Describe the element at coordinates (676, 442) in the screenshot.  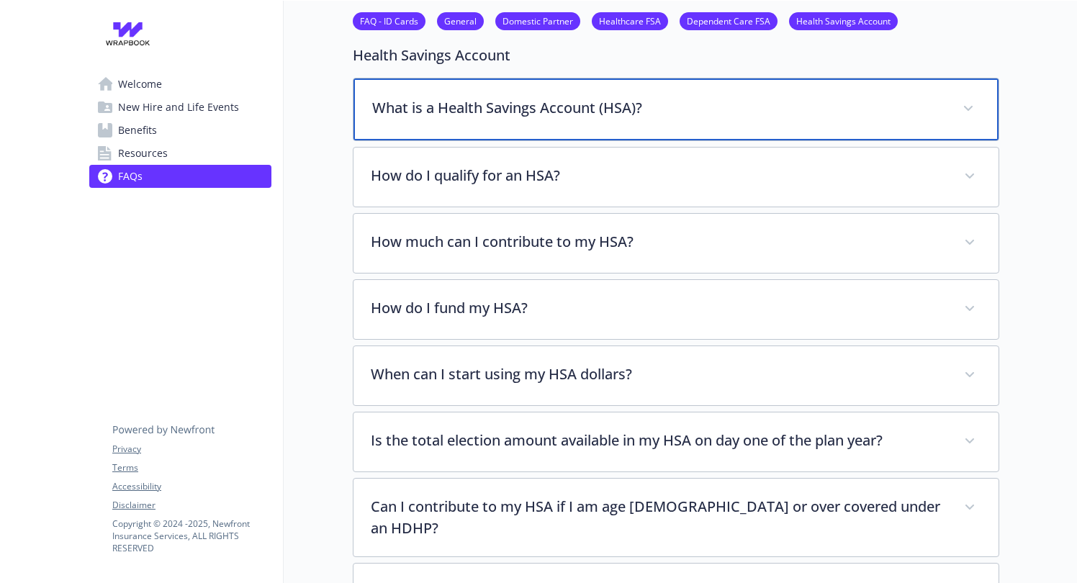
I see `div: Is the total election amount available in my HSA on day one of the plan year?` at that location.